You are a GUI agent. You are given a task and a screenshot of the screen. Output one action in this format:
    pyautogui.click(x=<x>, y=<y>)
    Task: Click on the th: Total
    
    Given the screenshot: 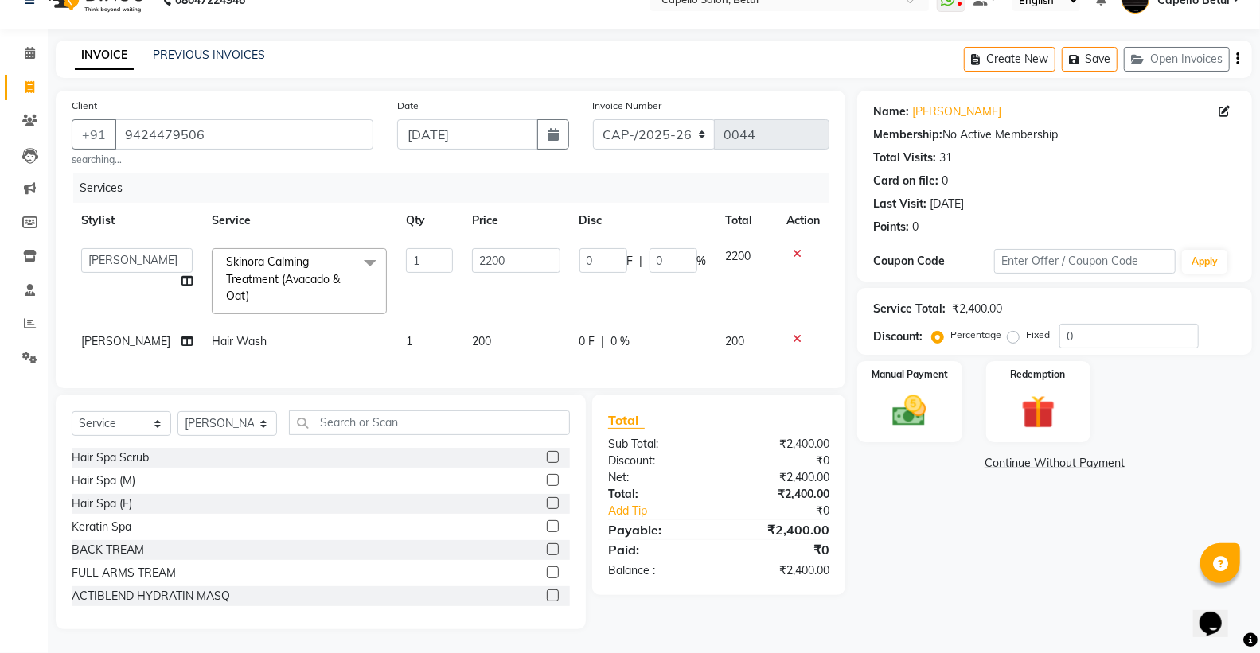 What is the action you would take?
    pyautogui.click(x=747, y=220)
    